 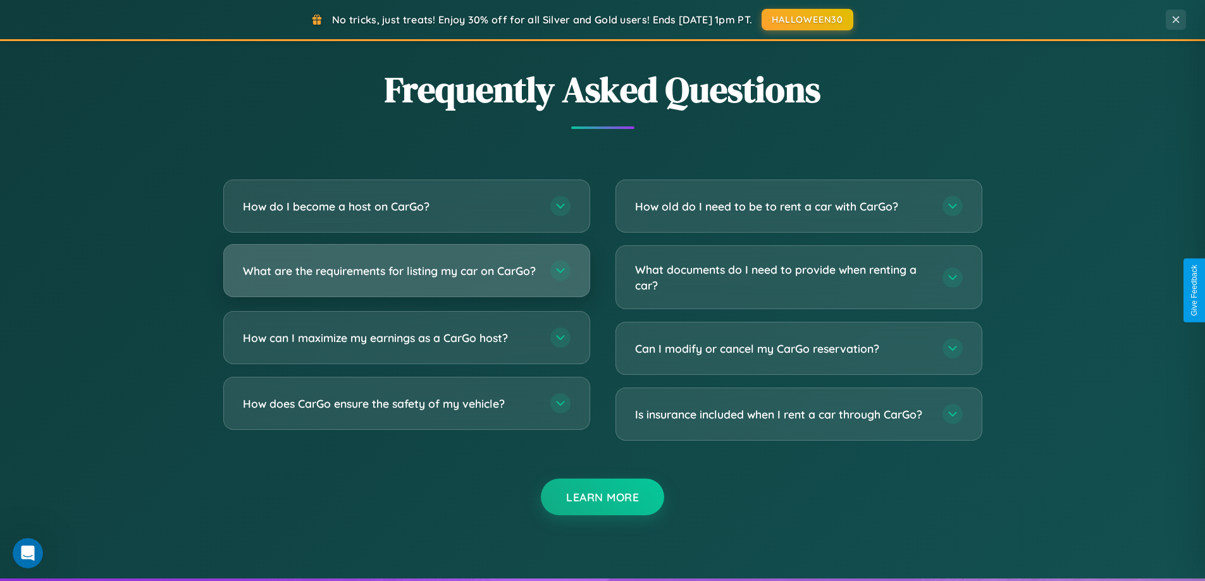 I want to click on div: Give Feedback, so click(x=1194, y=290).